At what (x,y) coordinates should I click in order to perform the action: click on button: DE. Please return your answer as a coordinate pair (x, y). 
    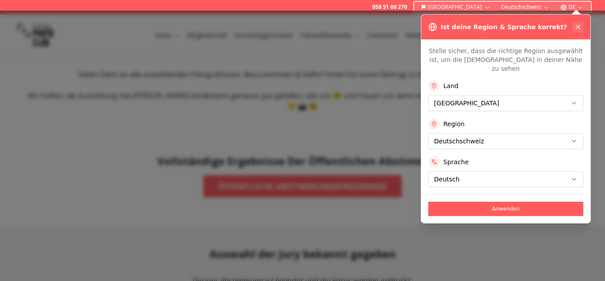
    Looking at the image, I should click on (572, 7).